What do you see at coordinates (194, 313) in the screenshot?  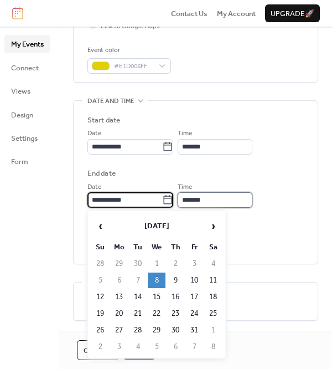 I see `td: 24` at bounding box center [194, 313].